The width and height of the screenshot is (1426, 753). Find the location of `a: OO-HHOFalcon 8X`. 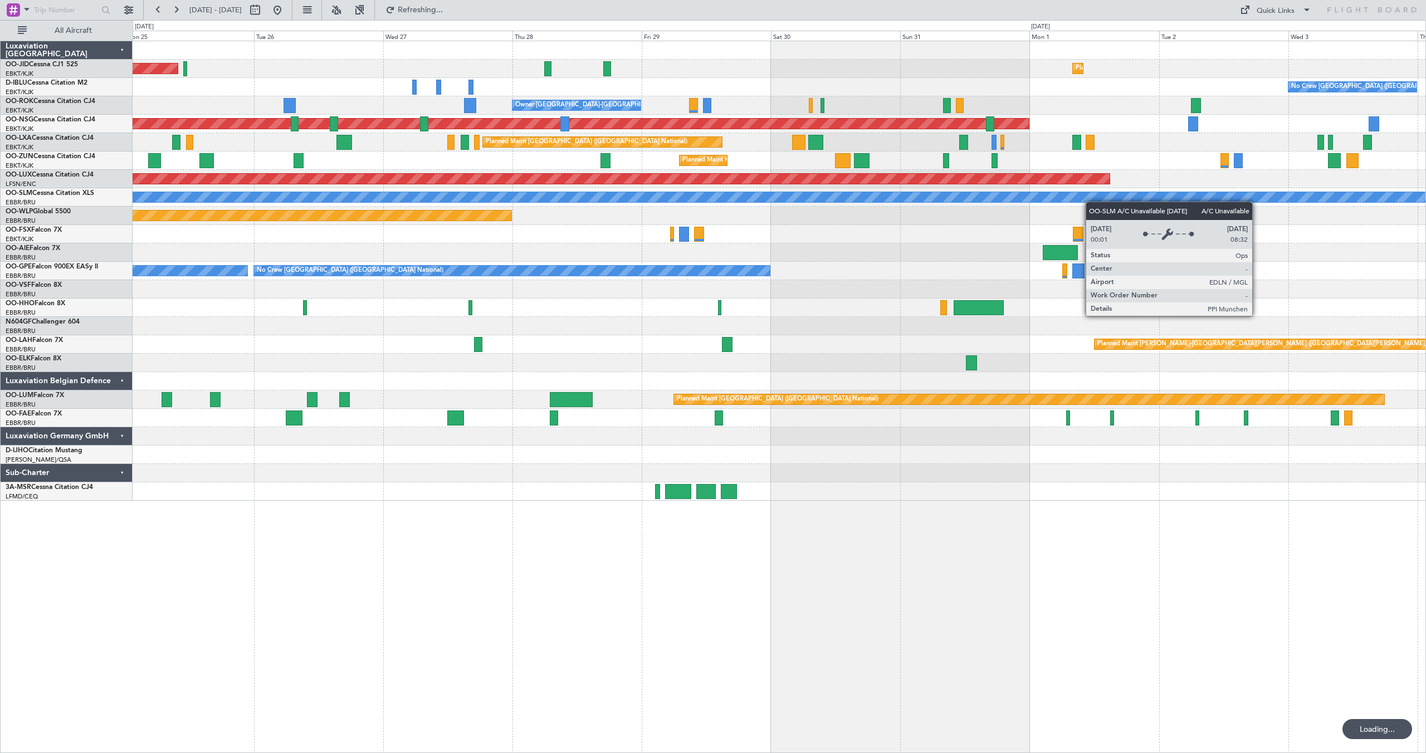

a: OO-HHOFalcon 8X is located at coordinates (35, 304).